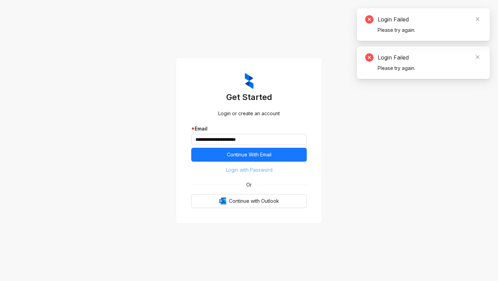  I want to click on h3: Get Started, so click(249, 97).